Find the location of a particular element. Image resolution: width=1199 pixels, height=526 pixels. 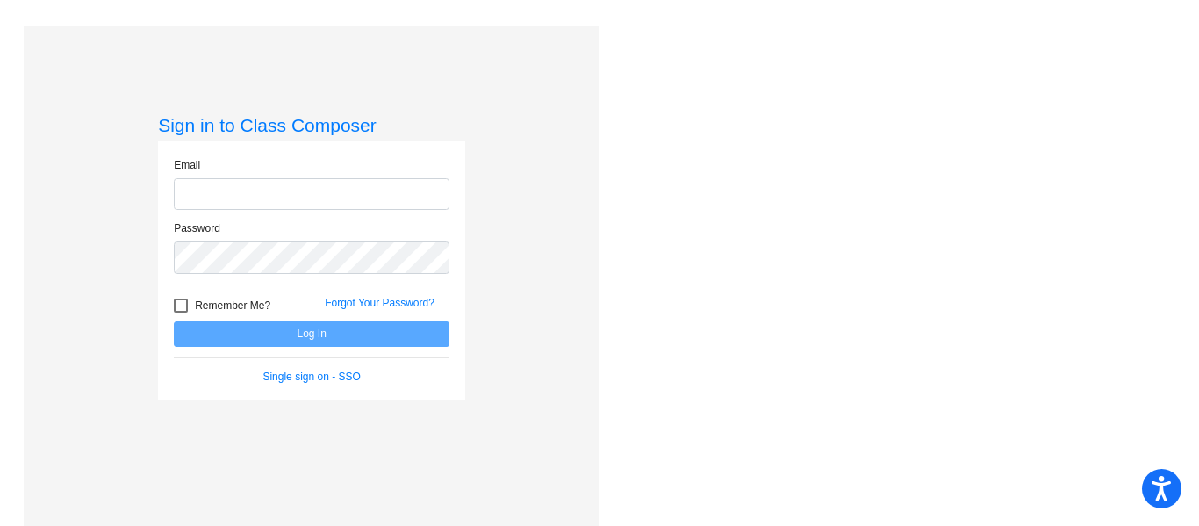

button: Log In is located at coordinates (311, 333).